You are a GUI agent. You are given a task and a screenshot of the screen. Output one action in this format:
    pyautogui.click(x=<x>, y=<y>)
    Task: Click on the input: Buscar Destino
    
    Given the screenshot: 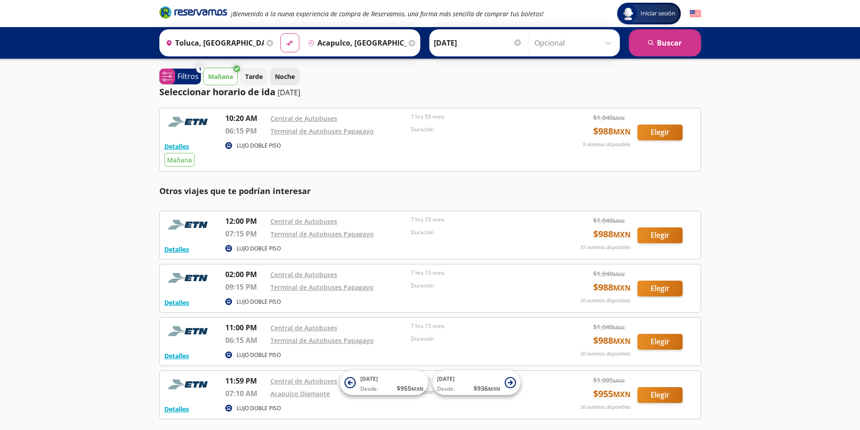 What is the action you would take?
    pyautogui.click(x=355, y=43)
    